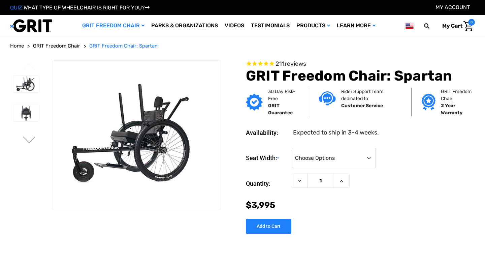 The image size is (485, 268). Describe the element at coordinates (428, 102) in the screenshot. I see `img: Grit freedom` at that location.